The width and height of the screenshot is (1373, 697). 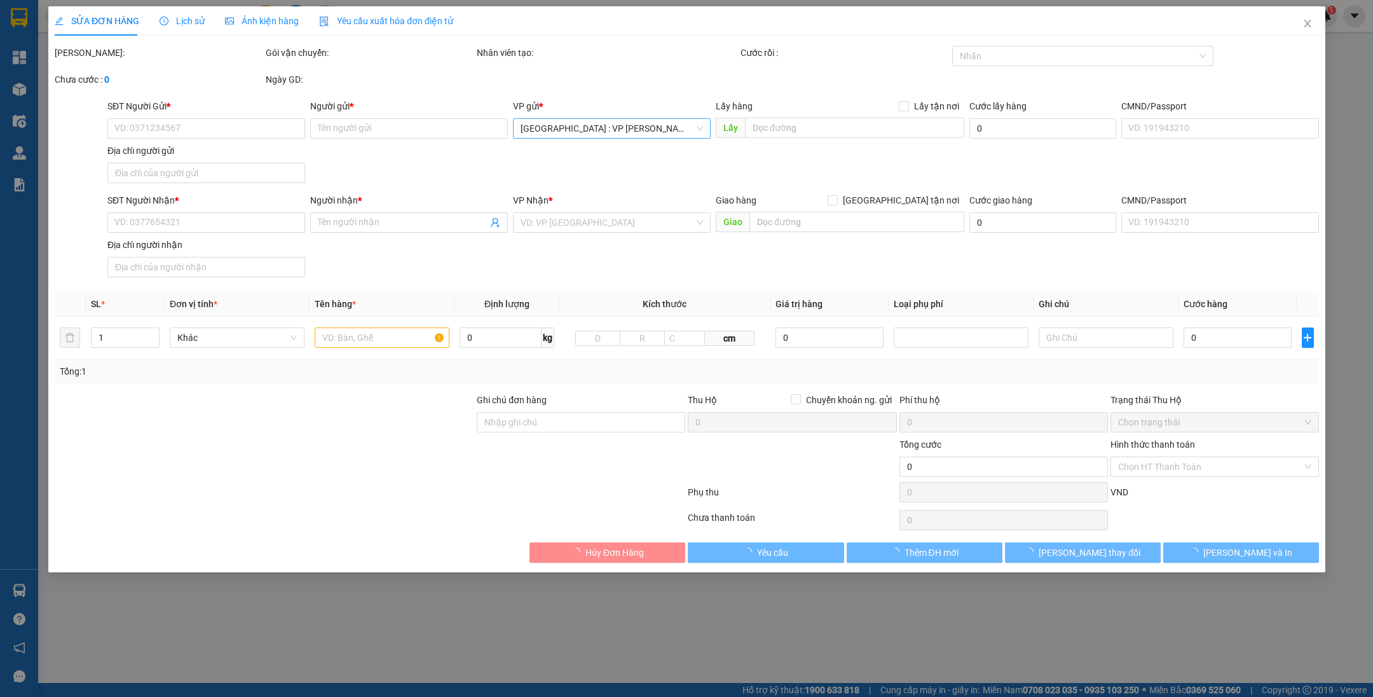 I want to click on div: Địa chỉ người nhận, so click(x=206, y=245).